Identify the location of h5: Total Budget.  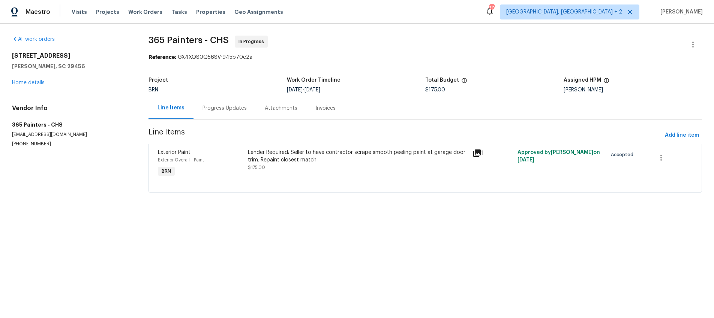
(442, 80).